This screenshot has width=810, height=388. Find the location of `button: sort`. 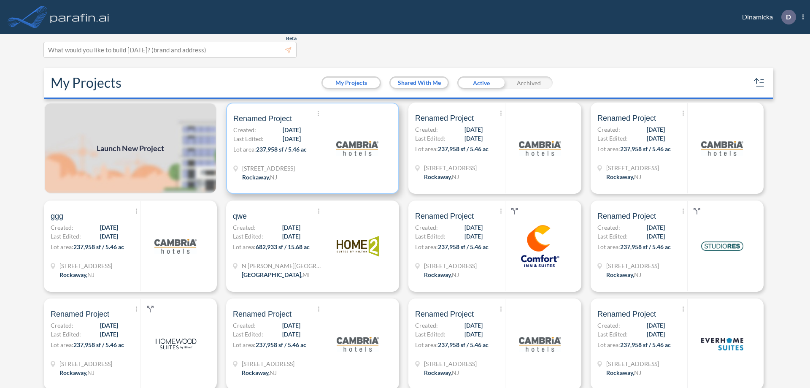

button: sort is located at coordinates (759, 83).